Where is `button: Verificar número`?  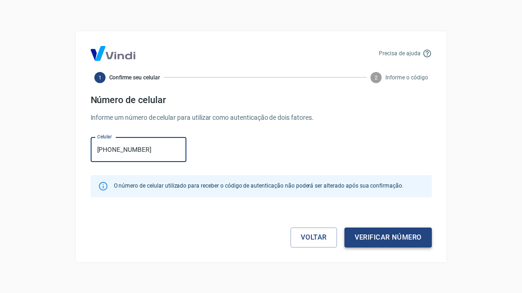
button: Verificar número is located at coordinates (388, 237).